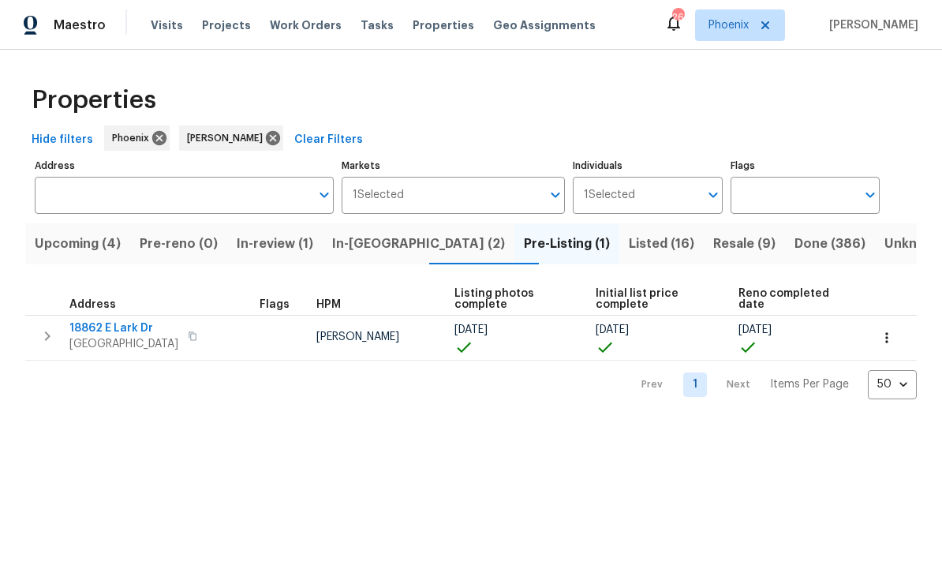 The image size is (942, 569). What do you see at coordinates (328, 140) in the screenshot?
I see `span: Clear Filters` at bounding box center [328, 140].